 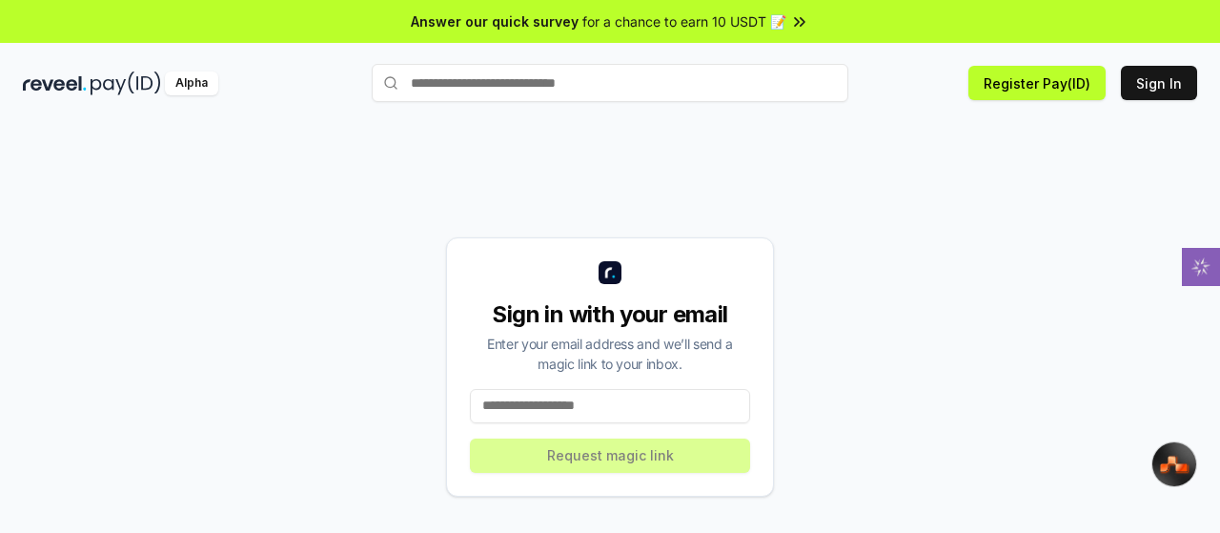 What do you see at coordinates (1174, 464) in the screenshot?
I see `img: svg+xml,%3Csvg%20xmlns%3D%22http%3A%2F%2Fwww.w3.org%2F2000%2Fsvg%22%20width%3D%2233%22%20height%3...` at bounding box center [1174, 464].